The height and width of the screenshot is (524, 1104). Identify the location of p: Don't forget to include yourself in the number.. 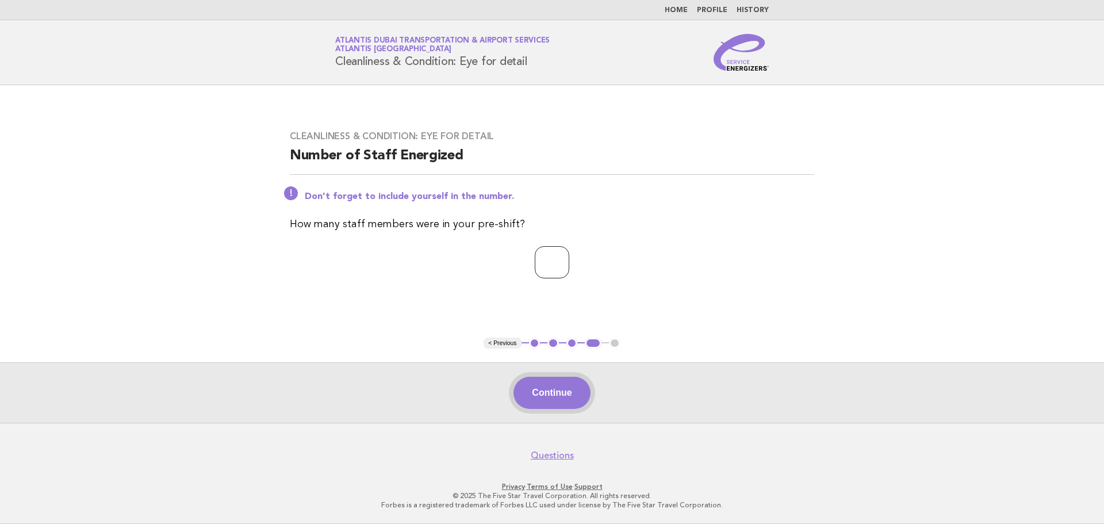
(560, 197).